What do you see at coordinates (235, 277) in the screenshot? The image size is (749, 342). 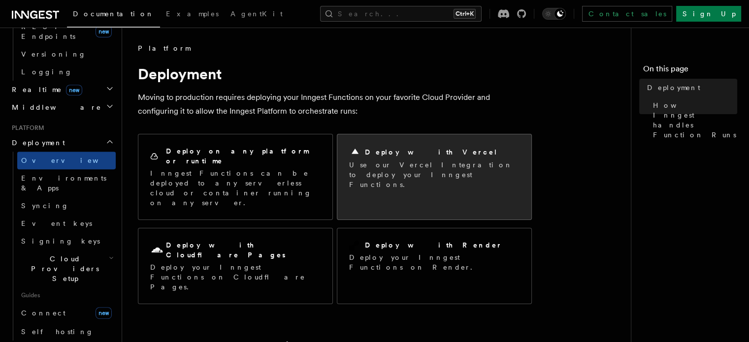 I see `p: Deploy your Inngest Functions on Cloudflare Pages.` at bounding box center [235, 277].